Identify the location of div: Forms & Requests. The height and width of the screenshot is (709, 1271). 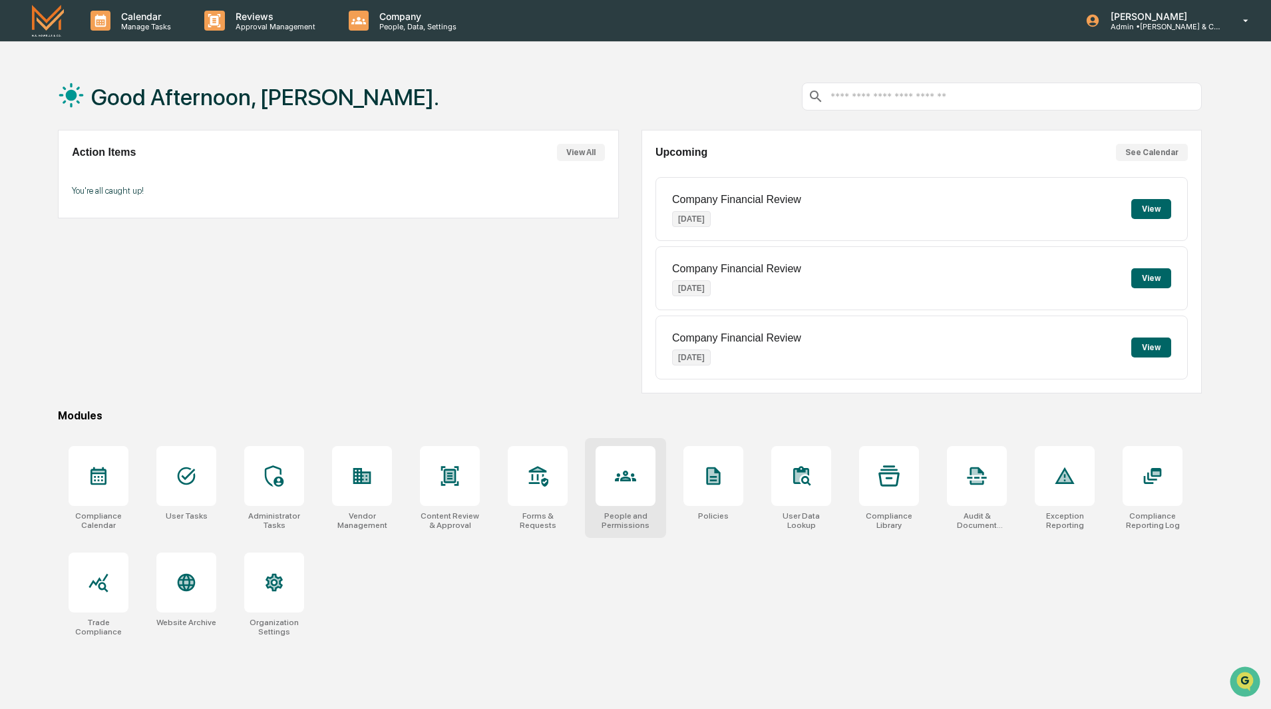
(538, 520).